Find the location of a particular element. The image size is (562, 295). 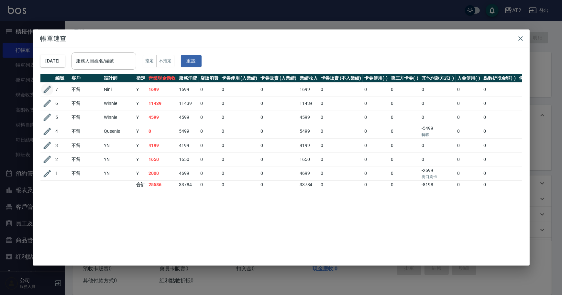

p: 街口刷卡 is located at coordinates (438, 177).